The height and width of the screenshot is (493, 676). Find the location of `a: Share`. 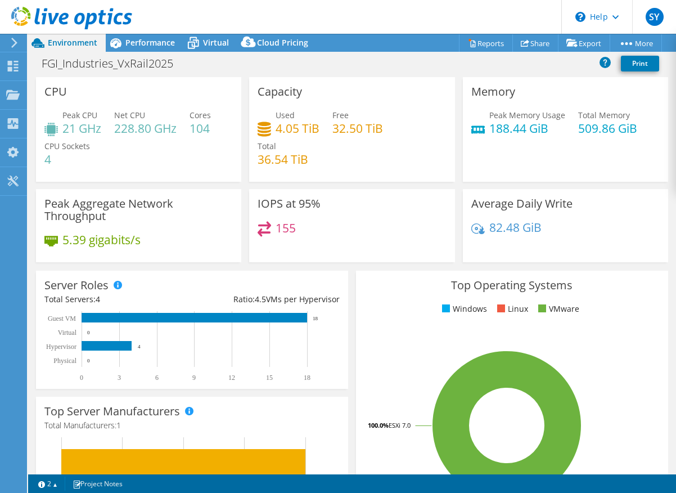

a: Share is located at coordinates (535, 43).